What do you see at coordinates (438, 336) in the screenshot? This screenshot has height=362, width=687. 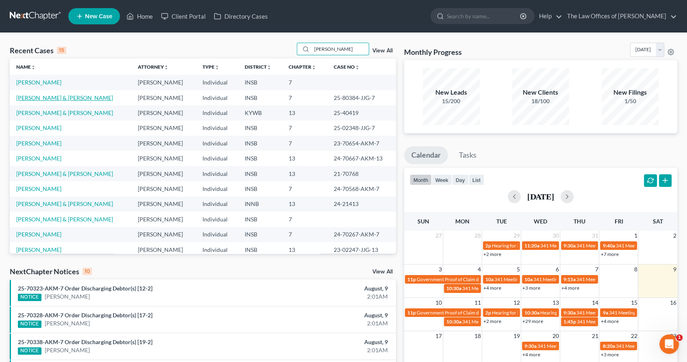 I see `span: 17` at bounding box center [438, 336].